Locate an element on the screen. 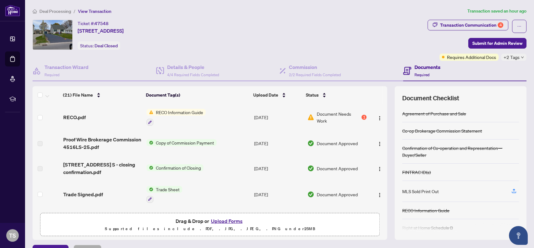  div: Transaction Communication is located at coordinates (472, 25).